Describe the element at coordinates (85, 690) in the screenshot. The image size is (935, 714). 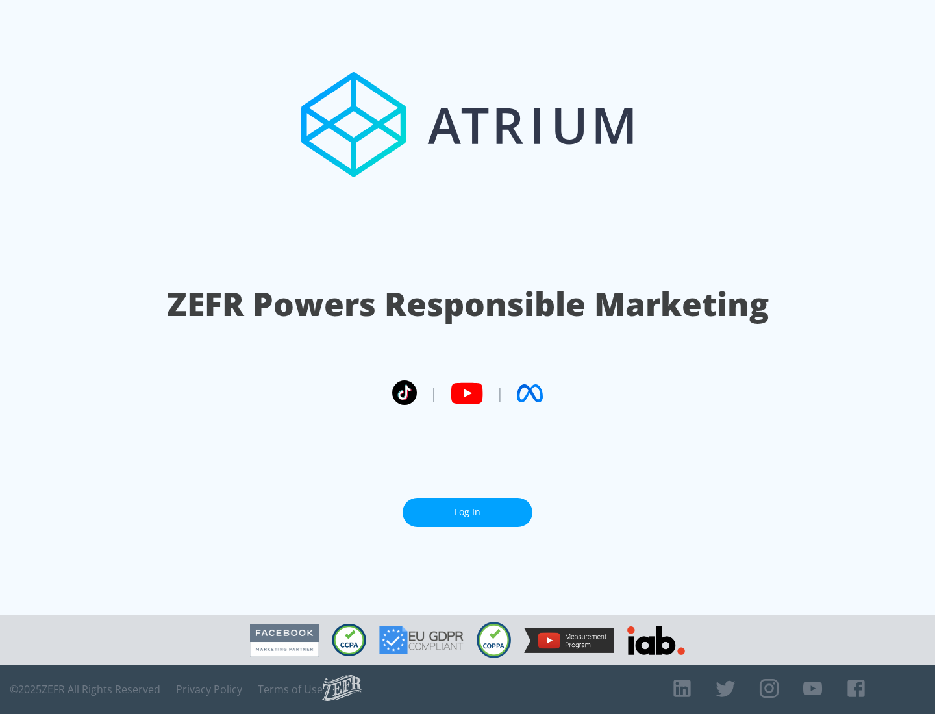
I see `span: © 2025 ZEFR All Rights Reserved` at that location.